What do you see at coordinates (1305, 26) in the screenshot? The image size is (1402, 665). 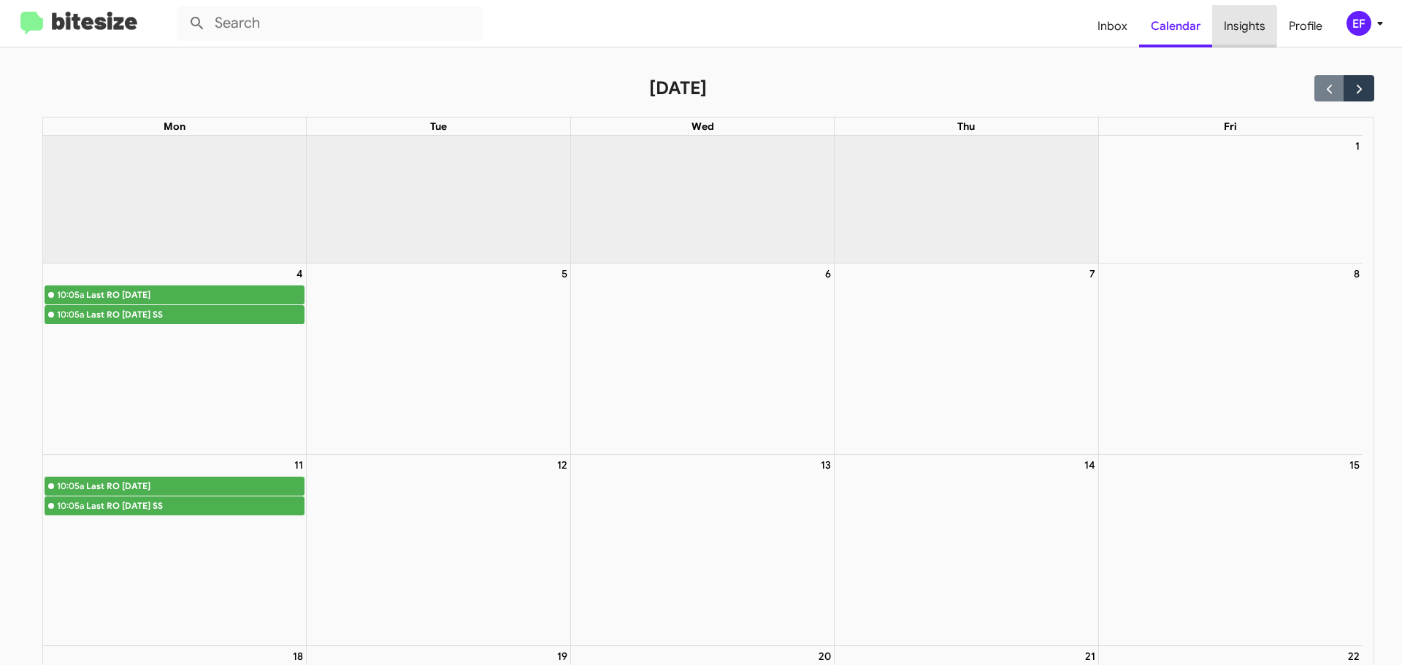 I see `a: Profile` at bounding box center [1305, 26].